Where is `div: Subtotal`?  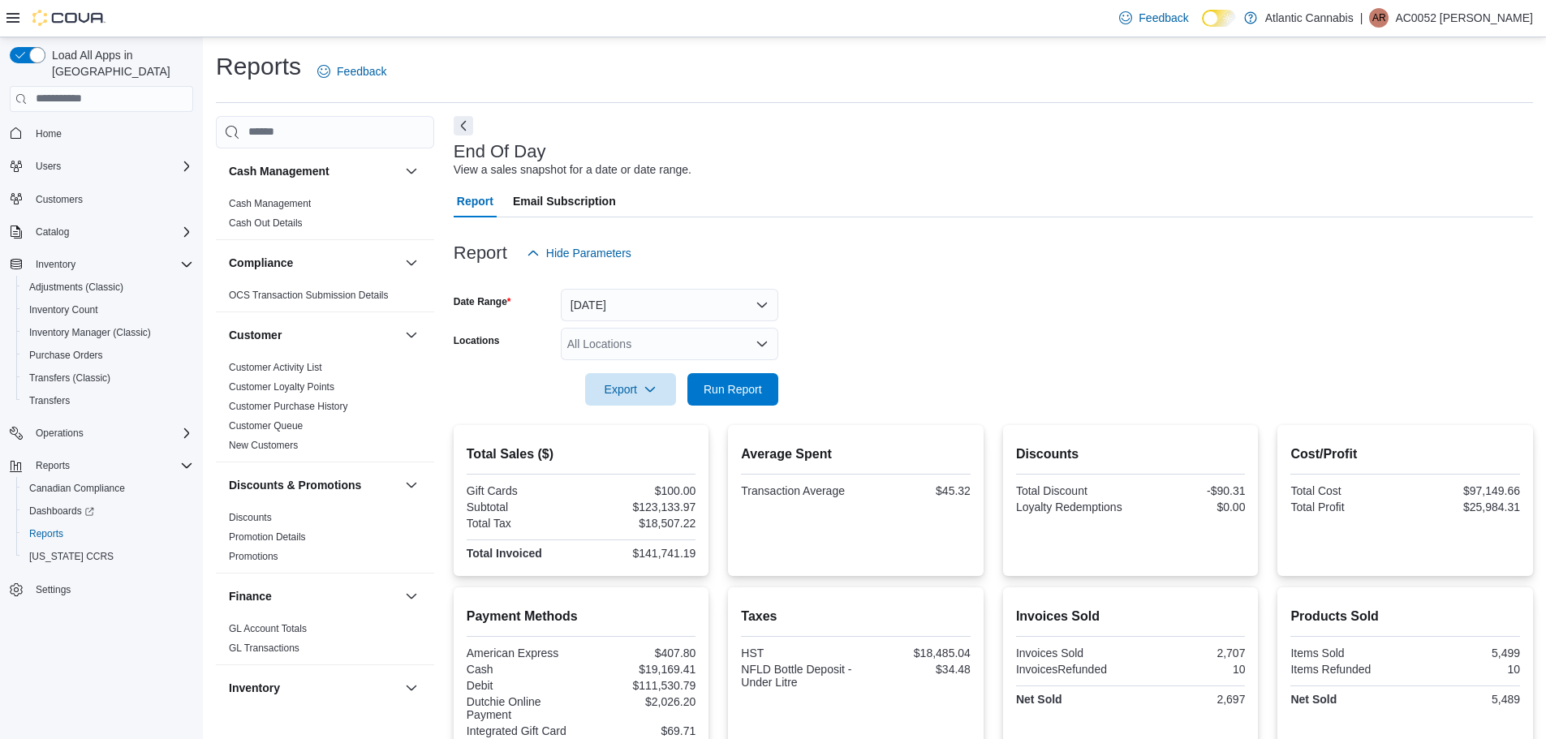
div: Subtotal is located at coordinates (522, 507).